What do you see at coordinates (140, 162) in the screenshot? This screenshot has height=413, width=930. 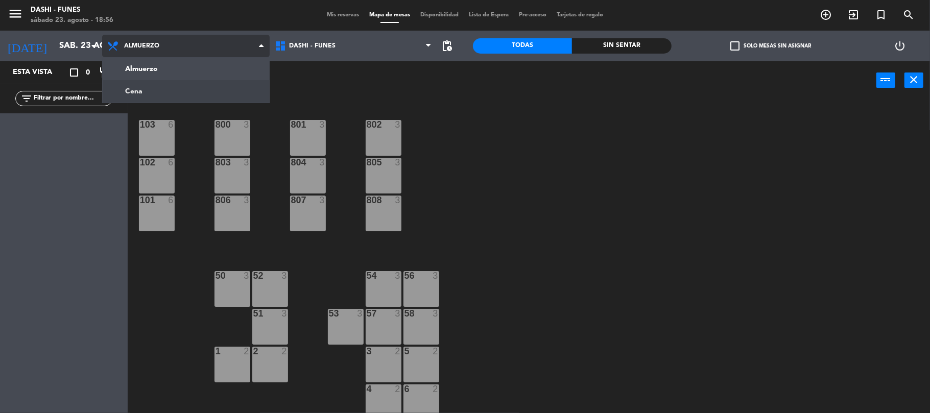 I see `div: 102` at bounding box center [140, 162].